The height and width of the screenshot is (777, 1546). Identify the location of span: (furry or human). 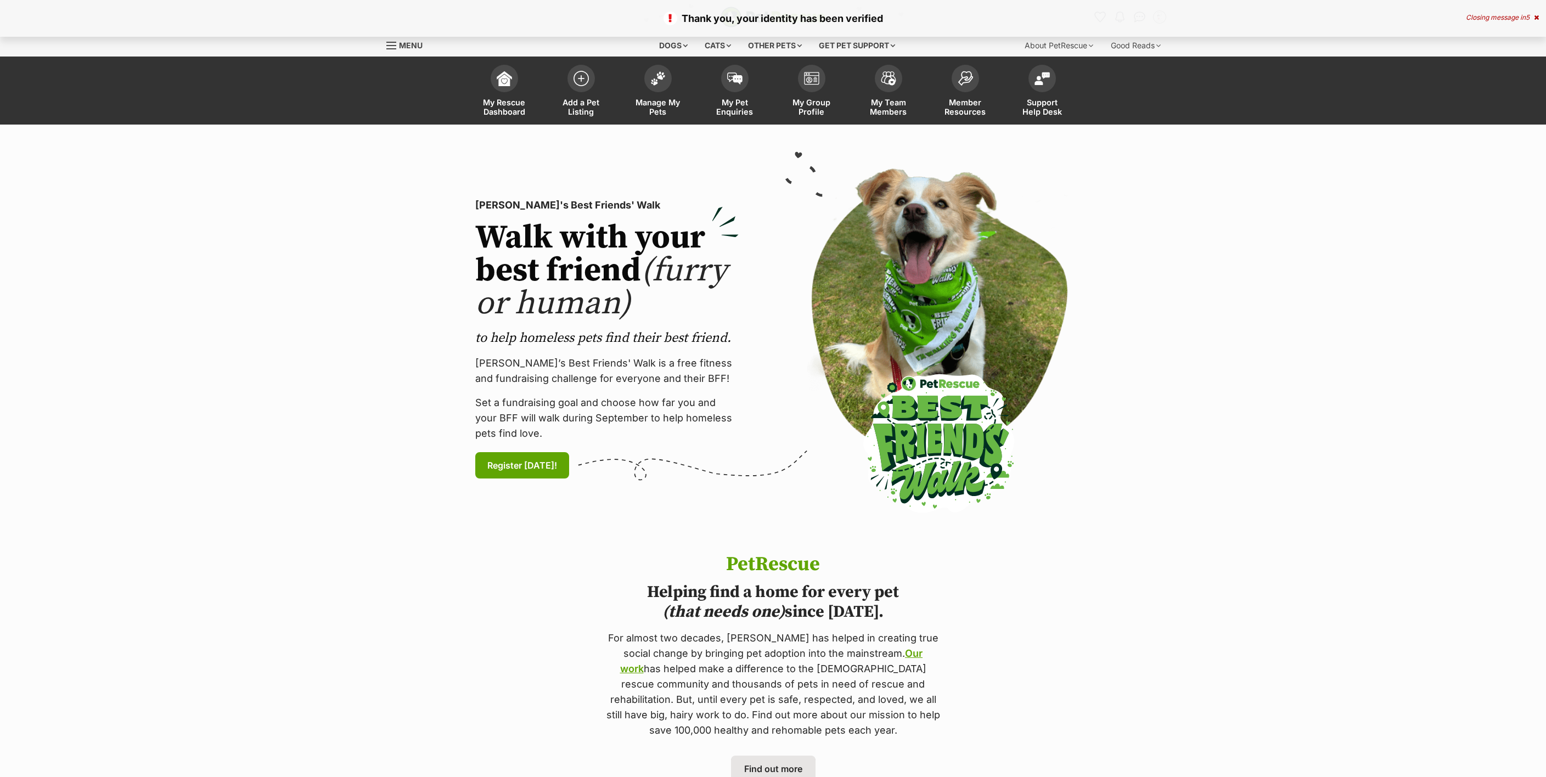
(601, 287).